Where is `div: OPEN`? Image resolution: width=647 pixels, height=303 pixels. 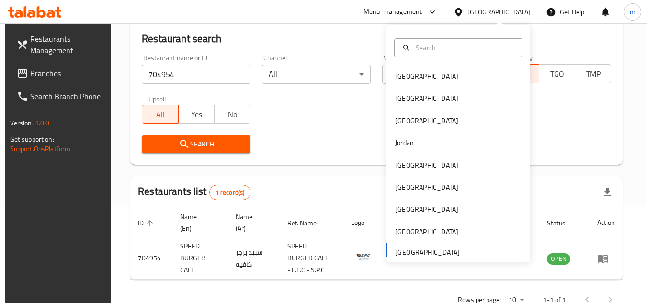 div: OPEN is located at coordinates (559, 259).